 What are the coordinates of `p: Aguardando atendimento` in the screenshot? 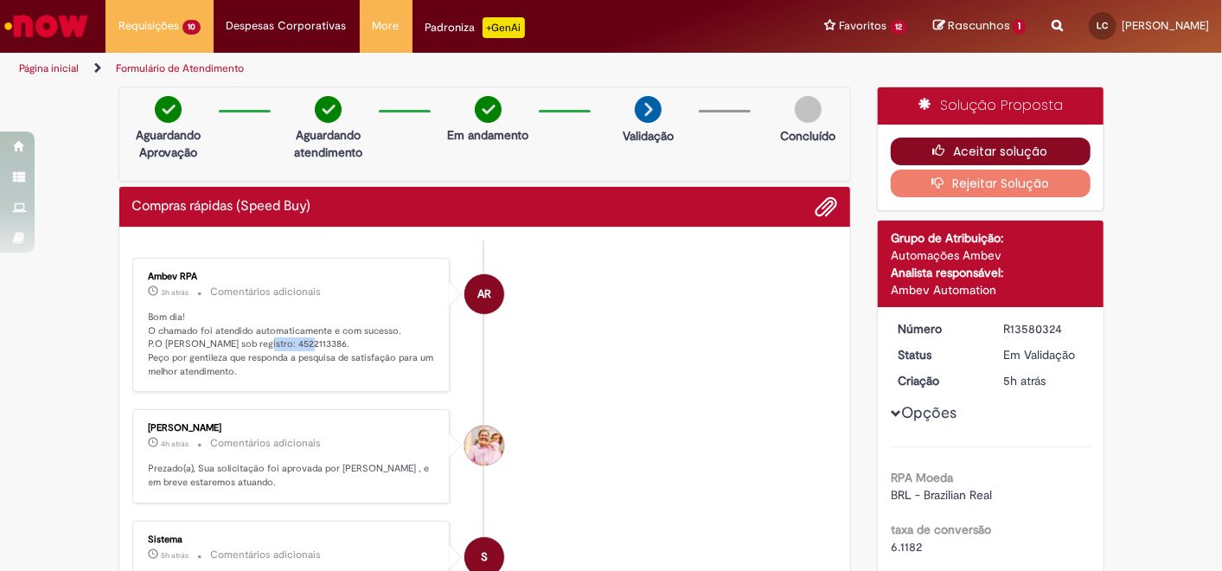 It's located at (328, 144).